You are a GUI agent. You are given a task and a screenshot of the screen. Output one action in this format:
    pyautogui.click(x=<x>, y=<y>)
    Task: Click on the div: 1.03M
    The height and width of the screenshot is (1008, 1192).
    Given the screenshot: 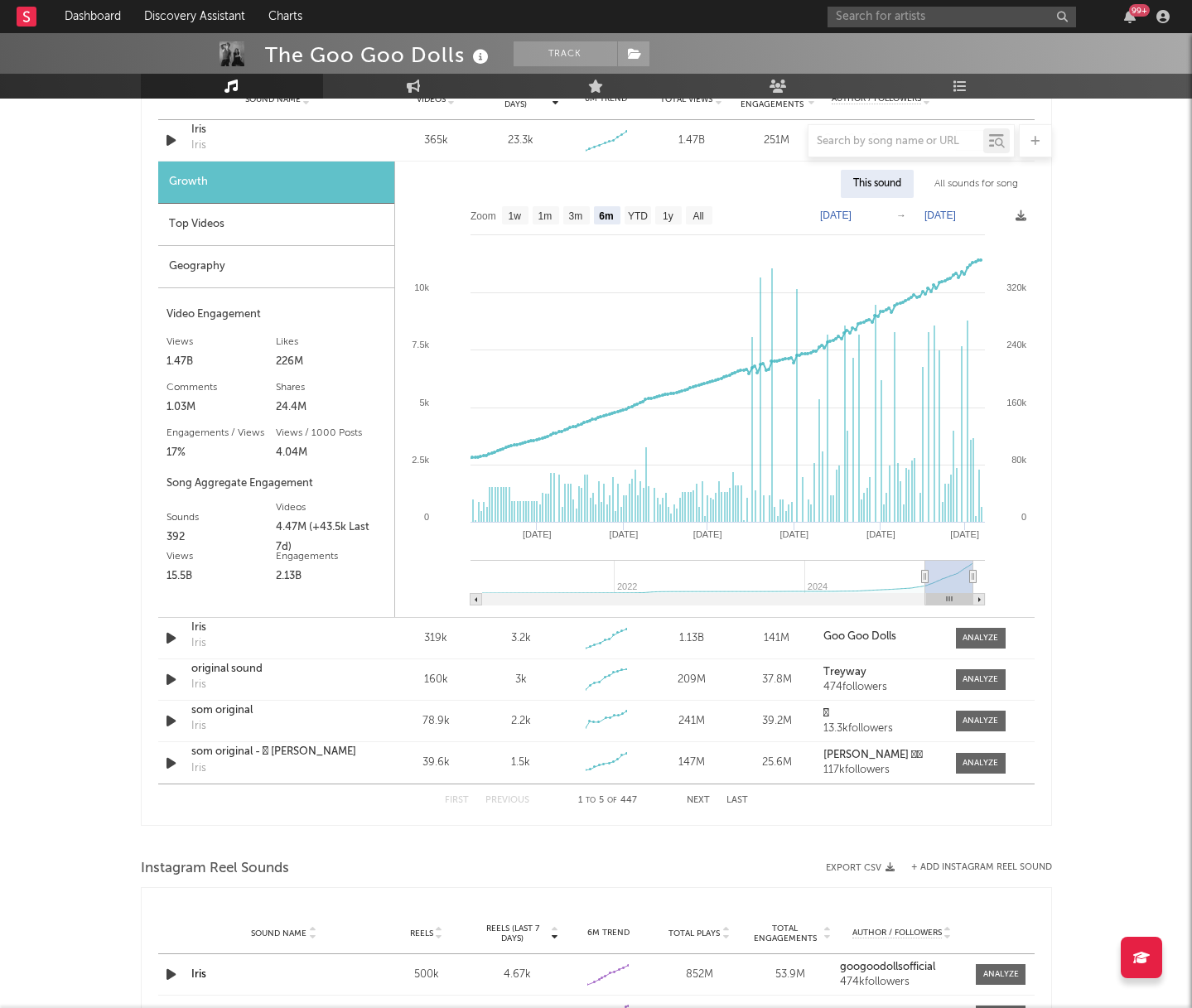 What is the action you would take?
    pyautogui.click(x=221, y=407)
    